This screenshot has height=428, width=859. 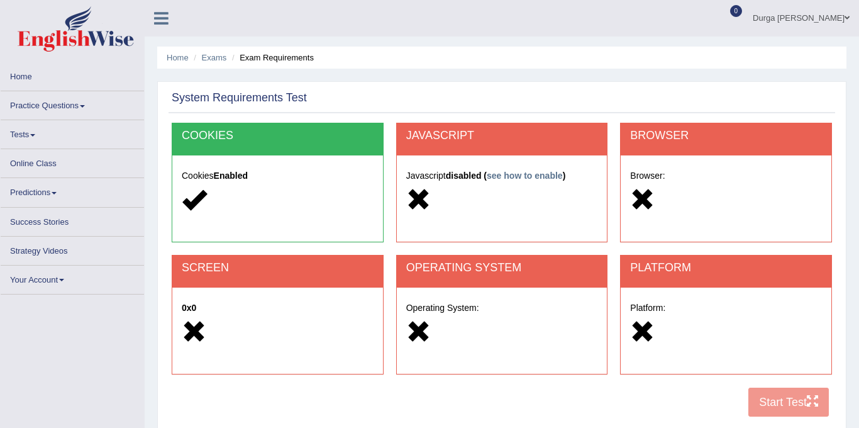 I want to click on a: Success Stories, so click(x=72, y=219).